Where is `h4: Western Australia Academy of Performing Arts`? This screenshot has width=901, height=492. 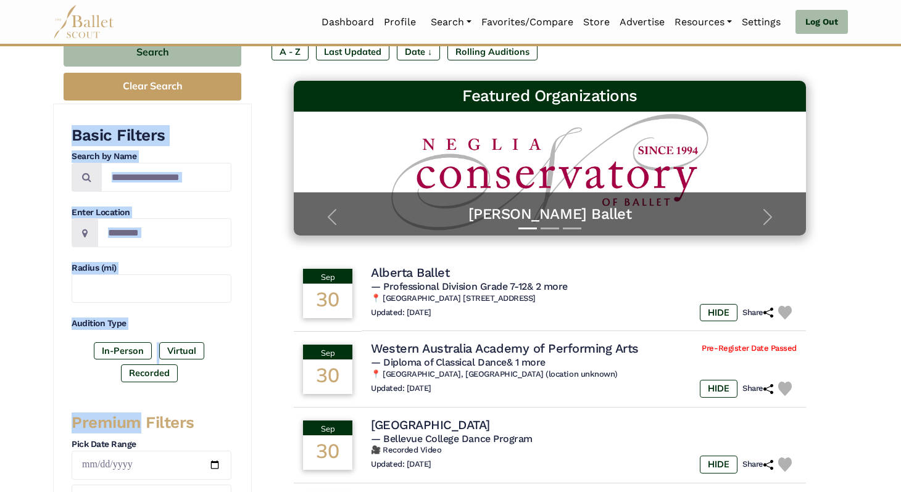 h4: Western Australia Academy of Performing Arts is located at coordinates (505, 349).